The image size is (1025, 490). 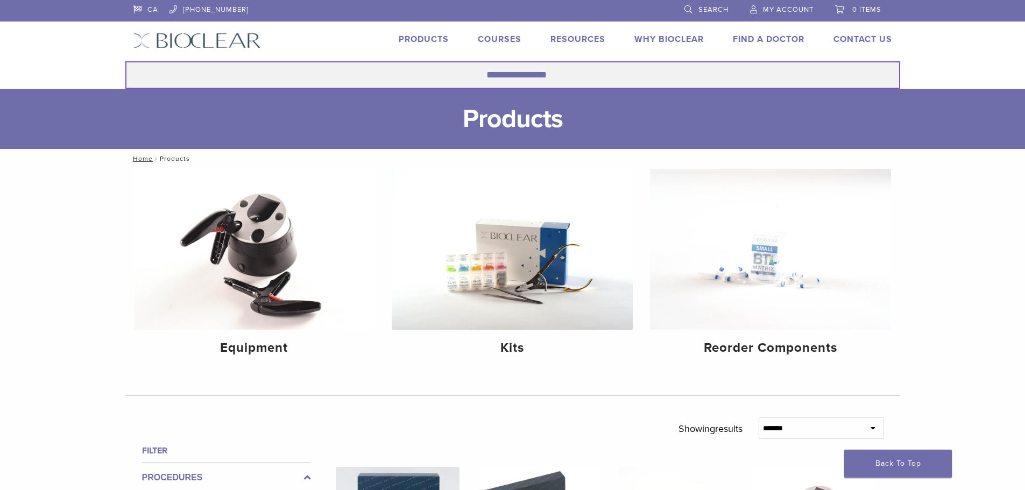 I want to click on a: Products, so click(x=424, y=39).